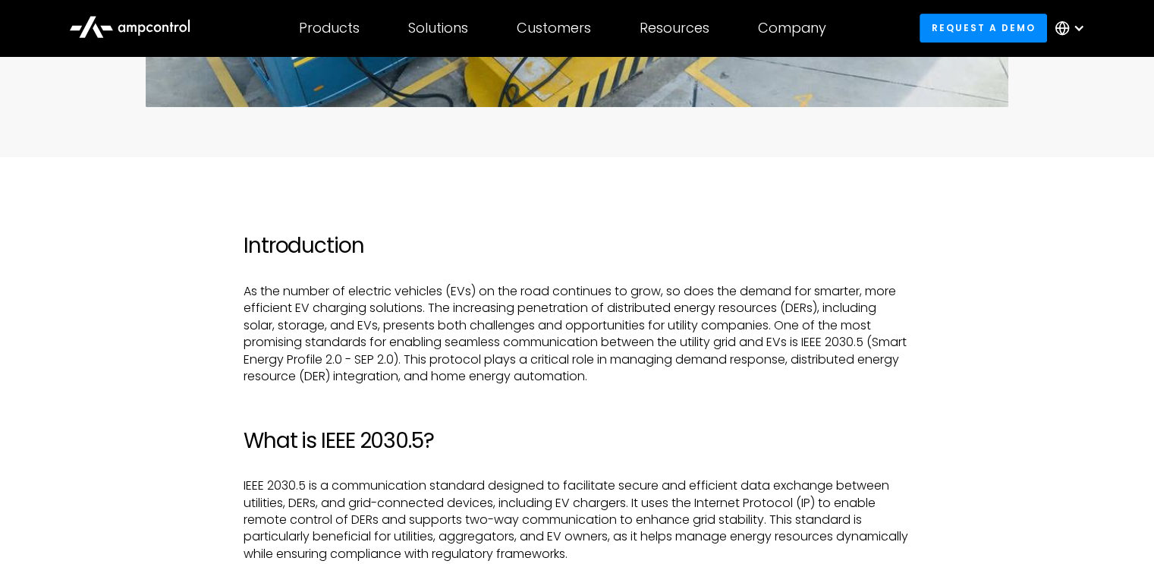 This screenshot has height=564, width=1154. Describe the element at coordinates (438, 28) in the screenshot. I see `div: Solutions` at that location.